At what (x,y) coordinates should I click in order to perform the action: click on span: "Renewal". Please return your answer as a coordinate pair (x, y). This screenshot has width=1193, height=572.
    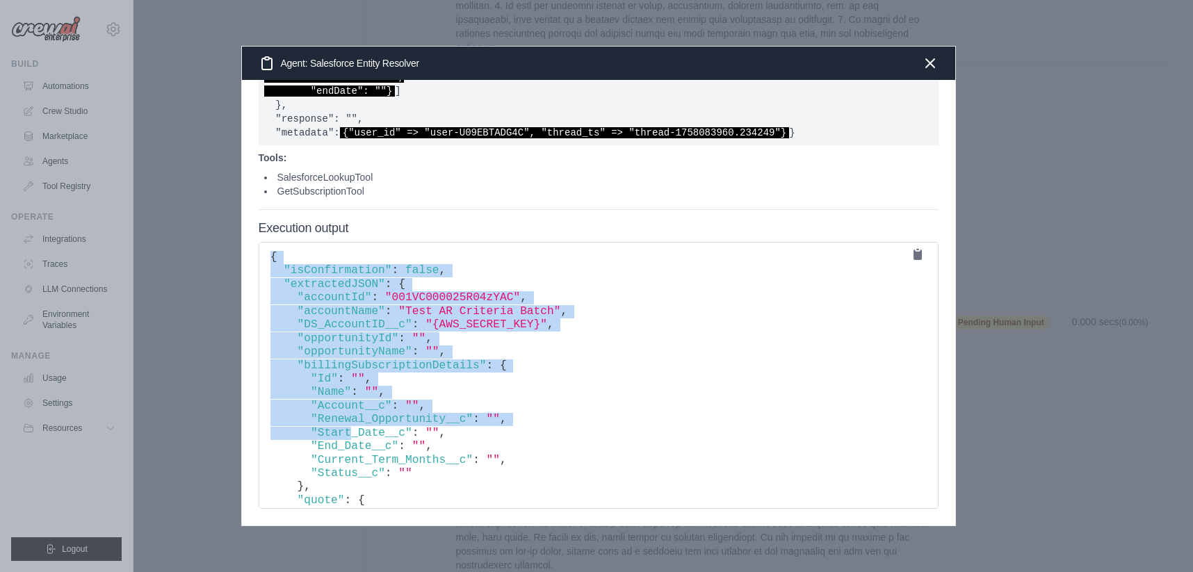
    Looking at the image, I should click on (428, 514).